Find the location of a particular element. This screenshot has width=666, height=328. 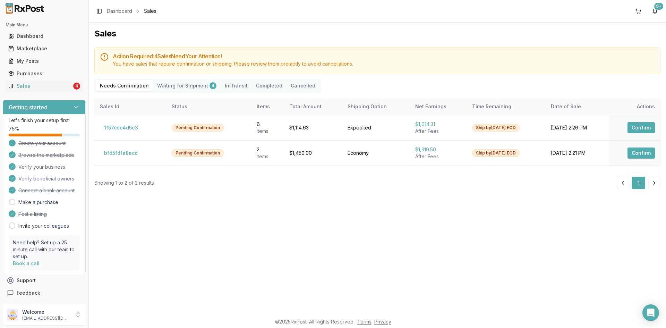

button: Purchases is located at coordinates (44, 74).